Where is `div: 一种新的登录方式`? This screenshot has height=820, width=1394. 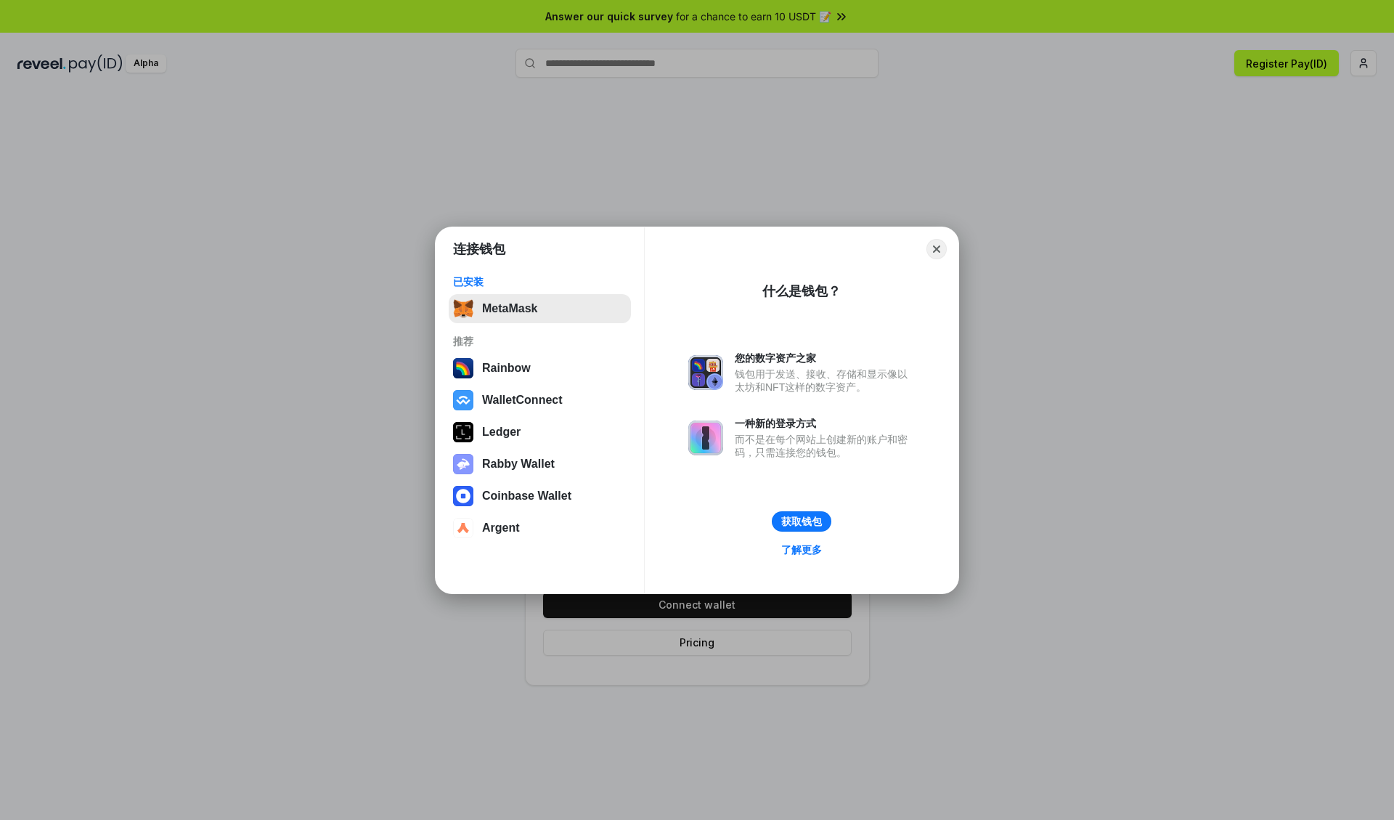
div: 一种新的登录方式 is located at coordinates (825, 423).